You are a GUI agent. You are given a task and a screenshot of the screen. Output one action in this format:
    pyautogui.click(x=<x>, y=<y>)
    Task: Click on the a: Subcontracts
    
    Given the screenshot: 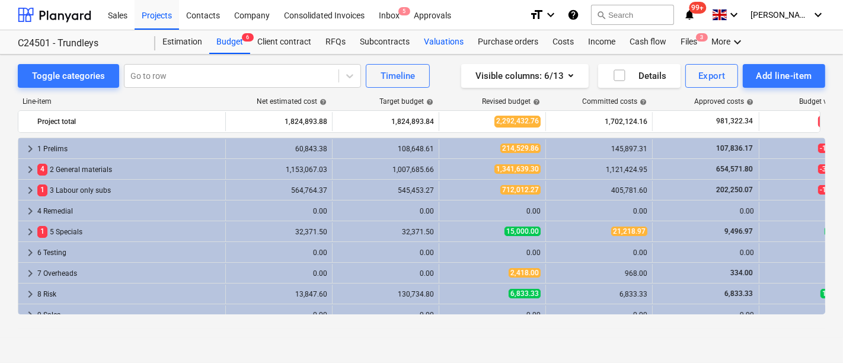 What is the action you would take?
    pyautogui.click(x=385, y=42)
    